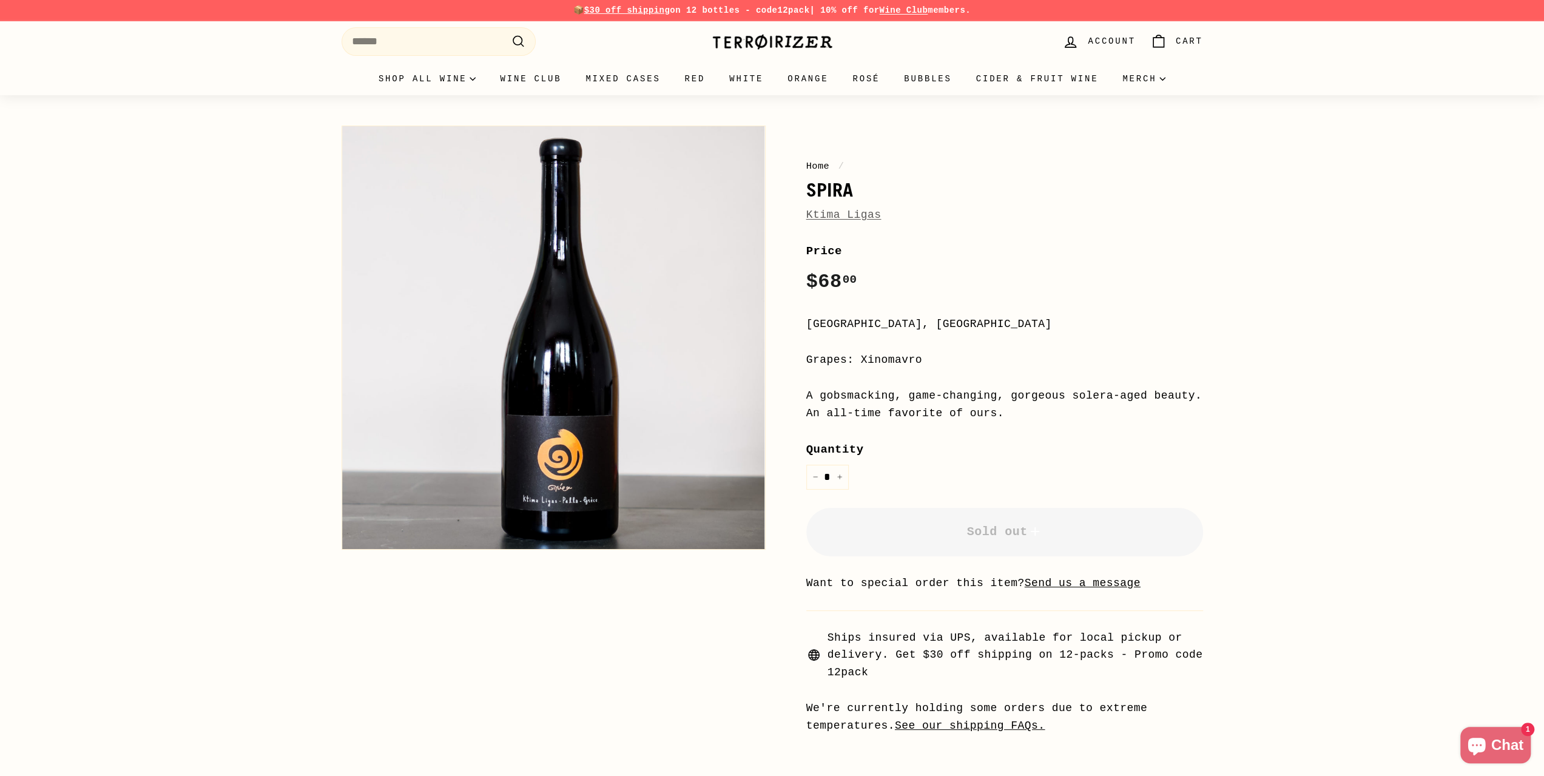 The height and width of the screenshot is (776, 1544). I want to click on a: Send us a message, so click(1082, 583).